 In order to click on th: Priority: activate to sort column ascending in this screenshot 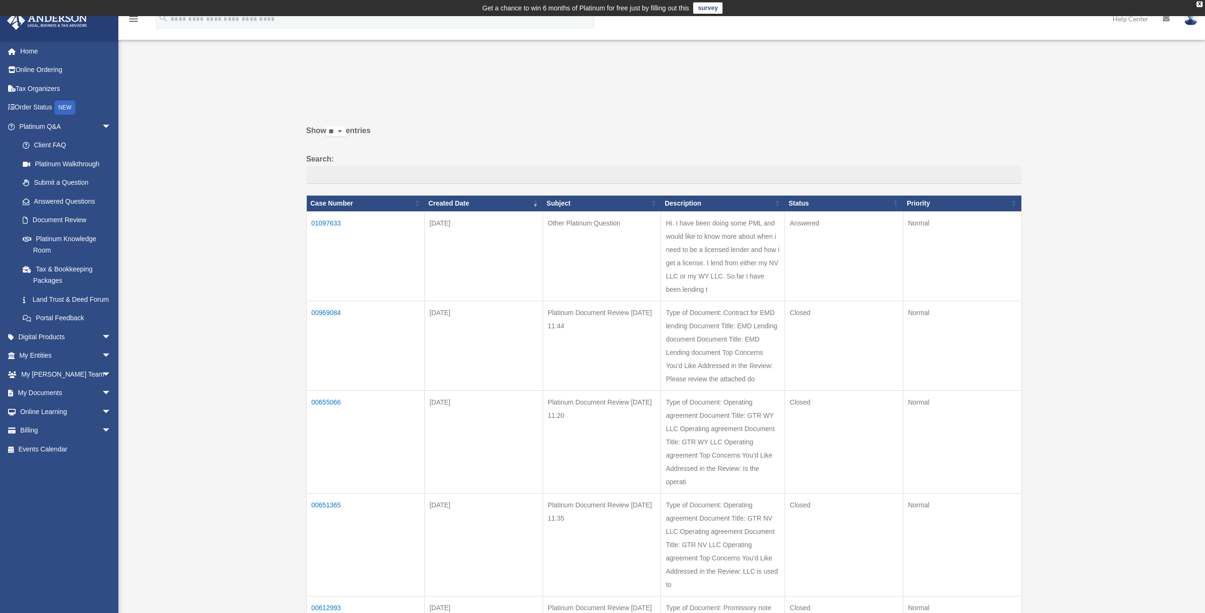, I will do `click(962, 203)`.